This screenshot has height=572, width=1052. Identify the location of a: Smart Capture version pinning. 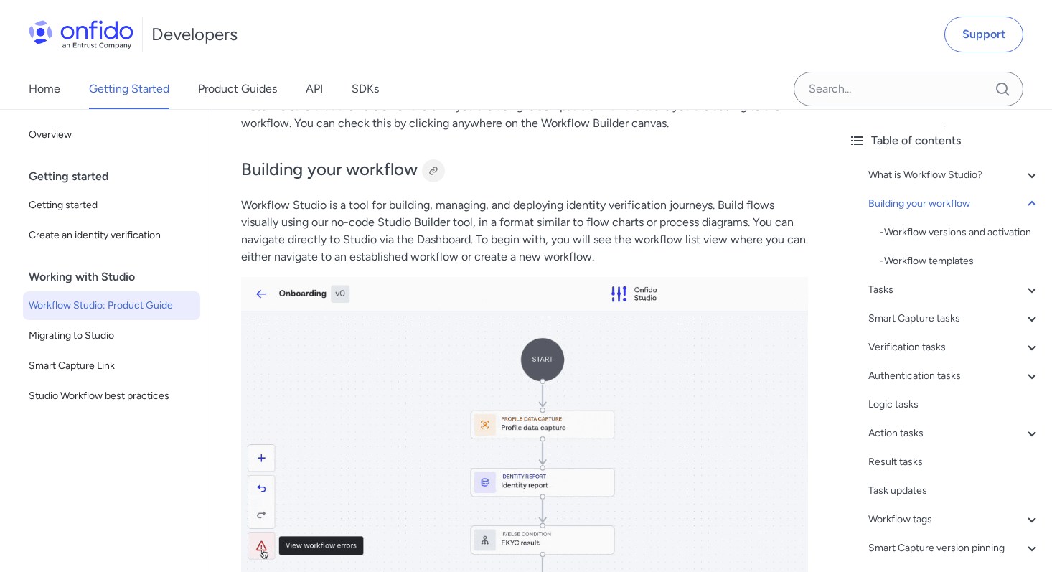
(955, 548).